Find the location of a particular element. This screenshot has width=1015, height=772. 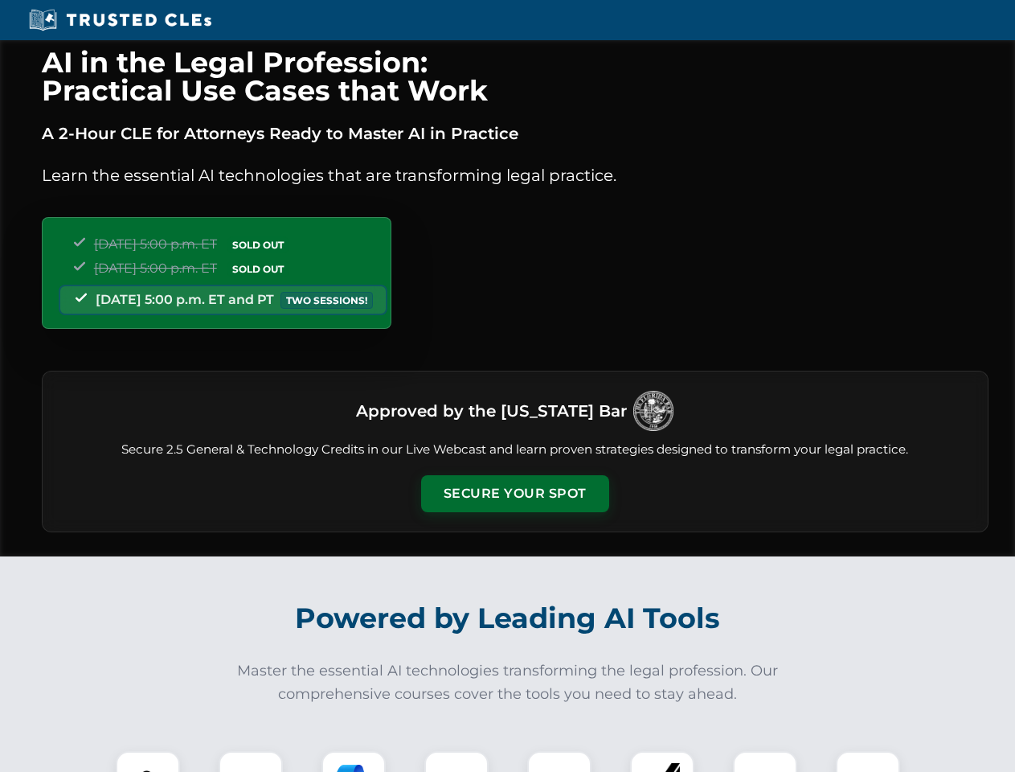

button: Secure Your Spot is located at coordinates (515, 494).